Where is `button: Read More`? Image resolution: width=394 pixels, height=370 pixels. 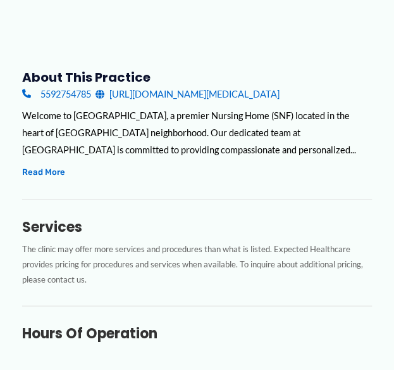
button: Read More is located at coordinates (44, 172).